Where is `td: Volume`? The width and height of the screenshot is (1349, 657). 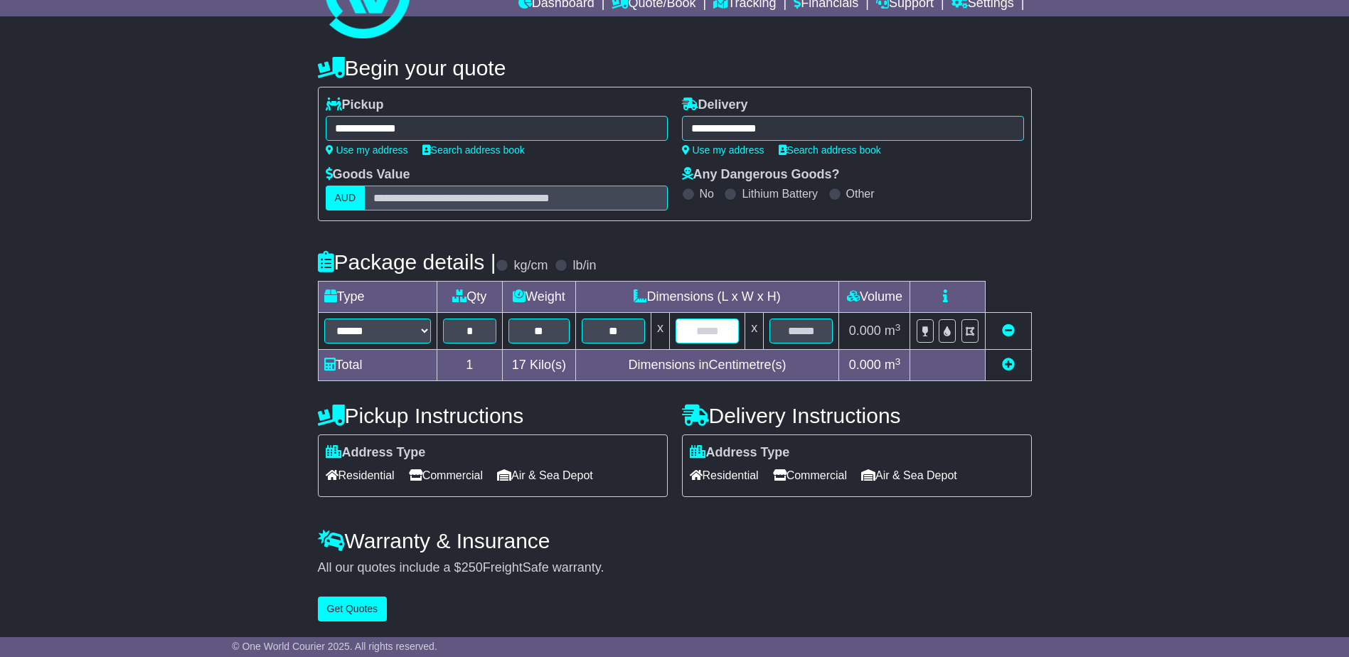
td: Volume is located at coordinates (875, 297).